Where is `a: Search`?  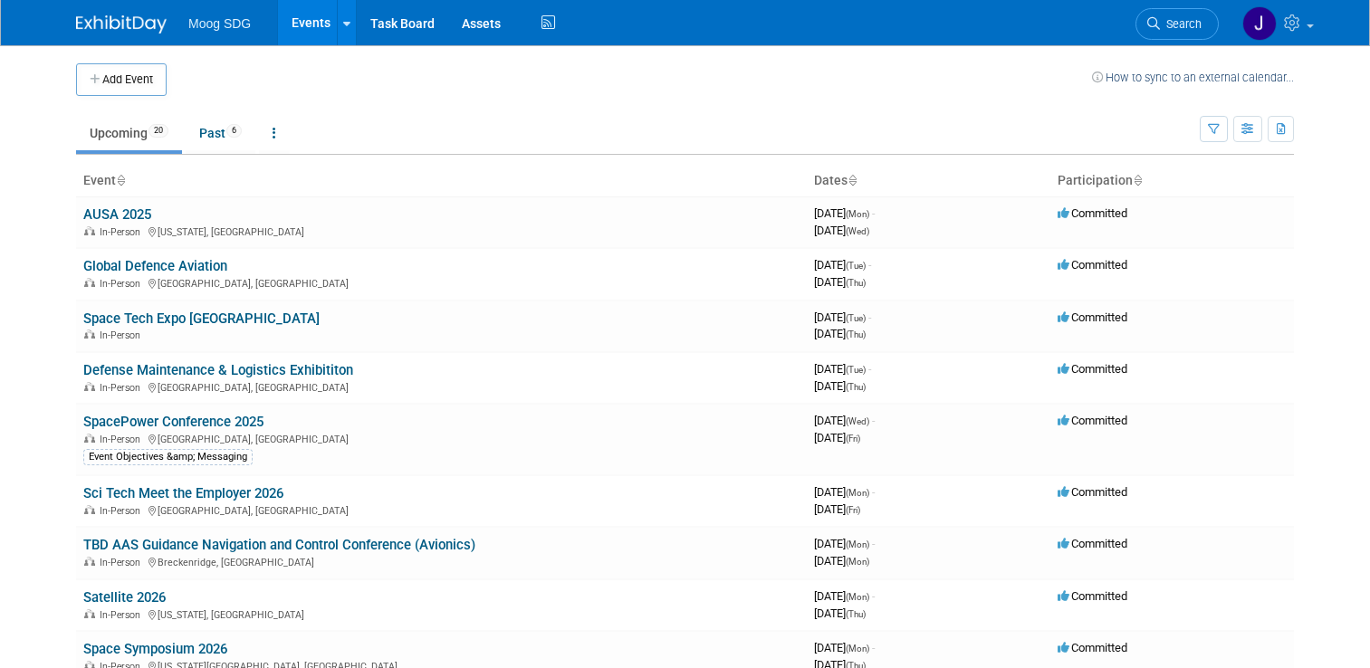 a: Search is located at coordinates (1177, 24).